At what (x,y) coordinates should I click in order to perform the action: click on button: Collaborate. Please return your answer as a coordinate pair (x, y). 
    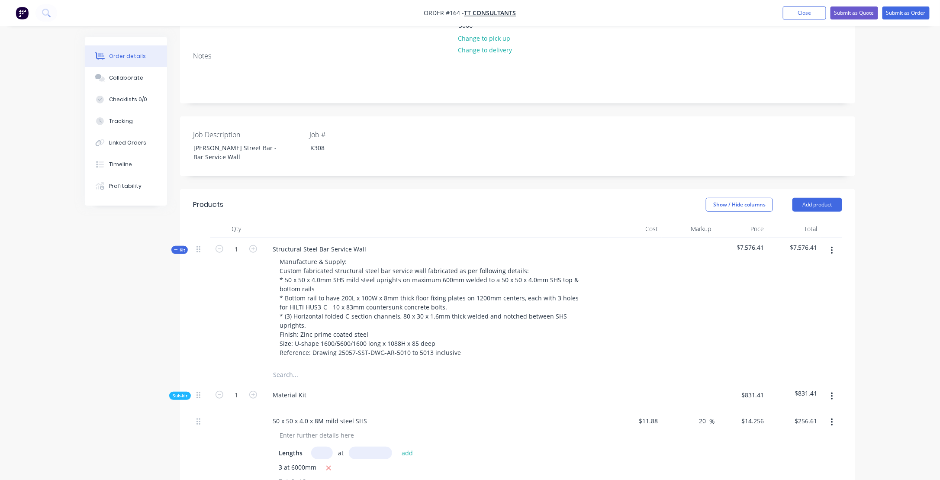
    Looking at the image, I should click on (126, 78).